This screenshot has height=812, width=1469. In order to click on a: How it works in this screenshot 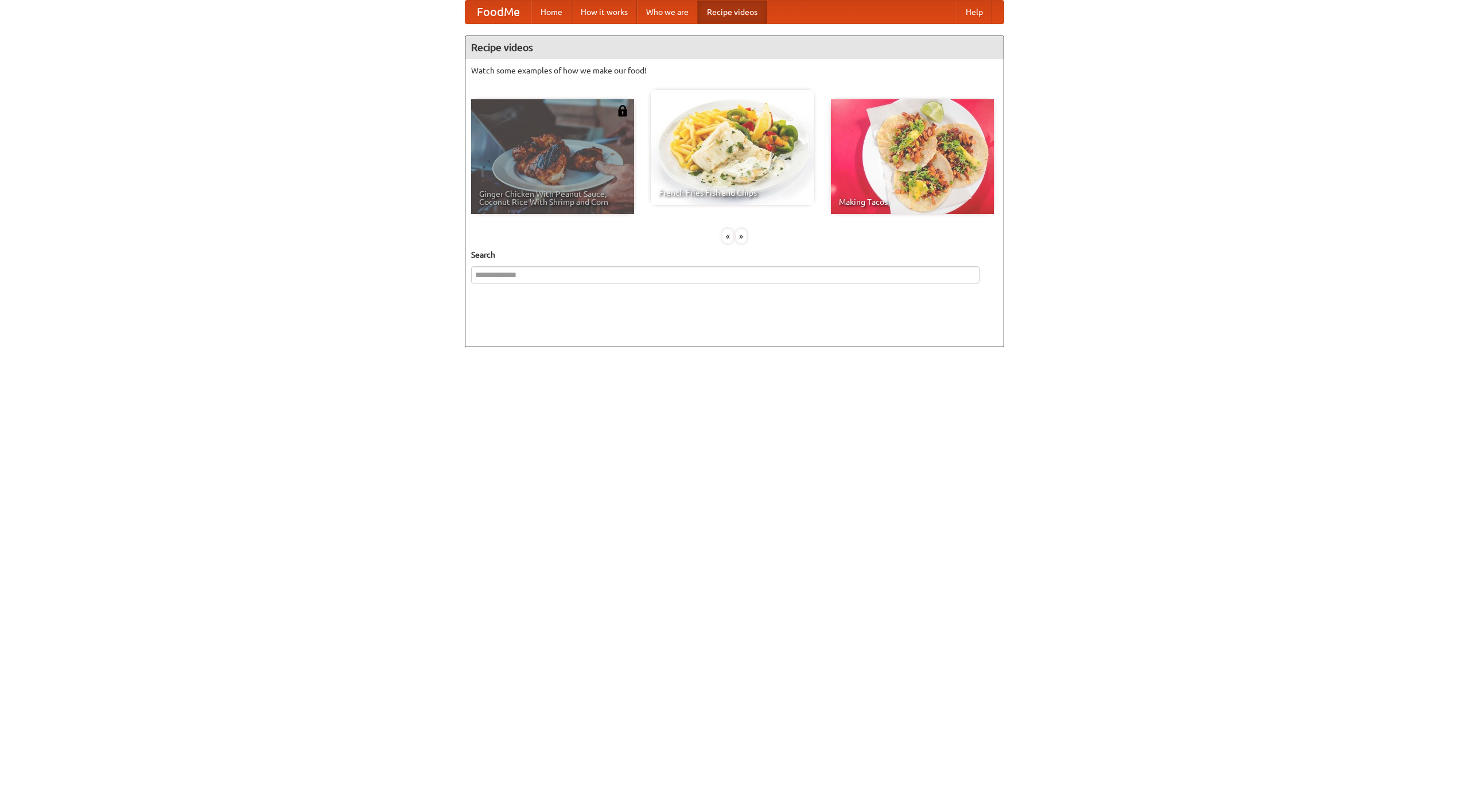, I will do `click(604, 12)`.